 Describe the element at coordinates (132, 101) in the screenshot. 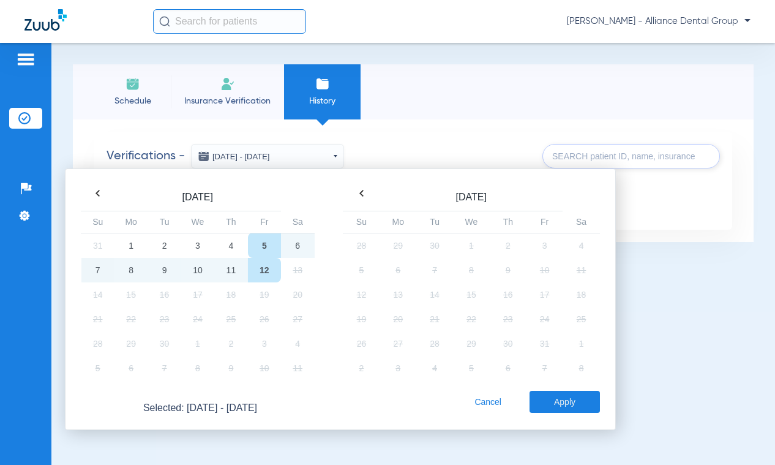

I see `span: Schedule` at that location.